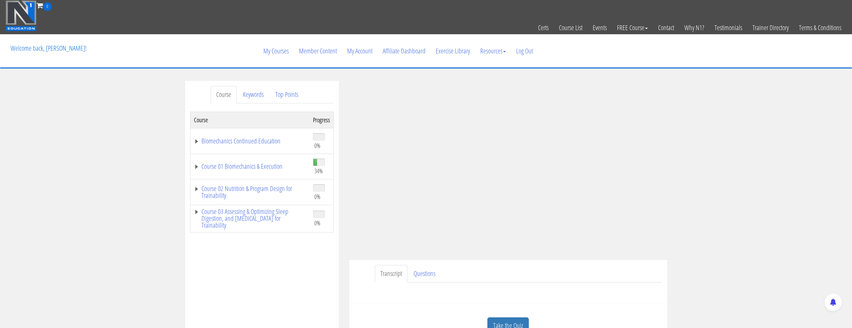 Image resolution: width=852 pixels, height=328 pixels. Describe the element at coordinates (44, 5) in the screenshot. I see `a: 0` at that location.